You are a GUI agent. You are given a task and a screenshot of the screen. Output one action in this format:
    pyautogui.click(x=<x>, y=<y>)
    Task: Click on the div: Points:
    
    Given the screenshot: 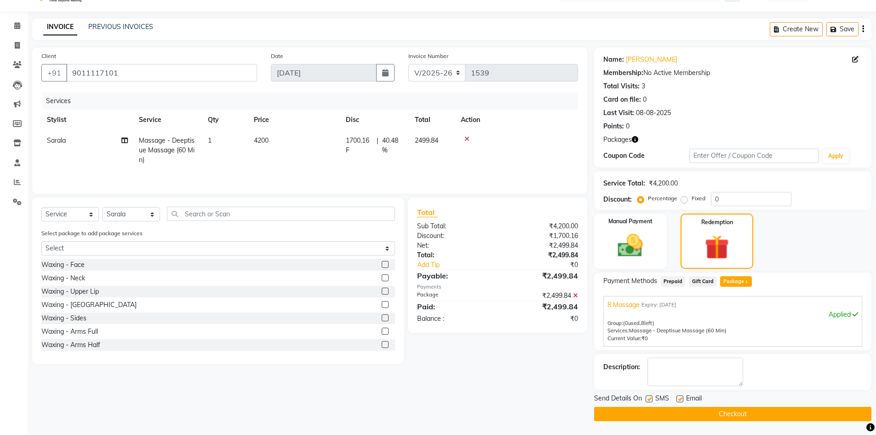 What is the action you would take?
    pyautogui.click(x=614, y=126)
    